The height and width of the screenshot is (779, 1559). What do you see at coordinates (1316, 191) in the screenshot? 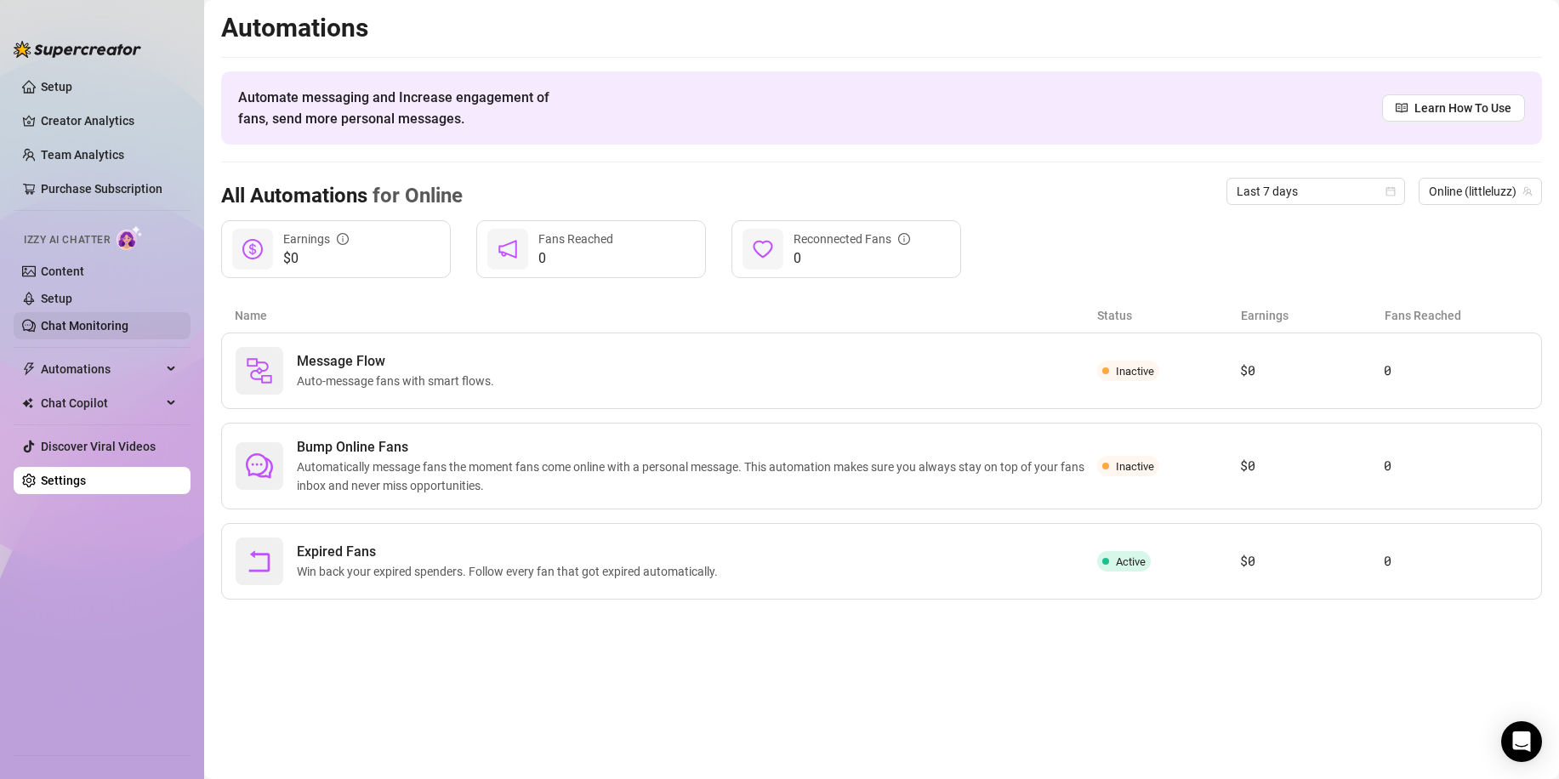
I see `span: Last 7 days` at bounding box center [1316, 191].